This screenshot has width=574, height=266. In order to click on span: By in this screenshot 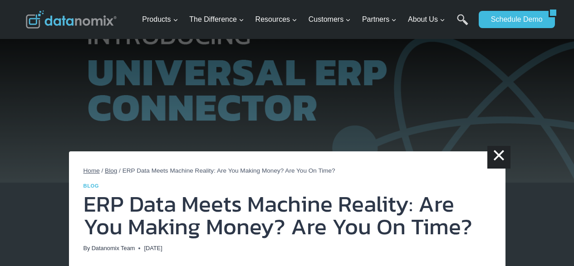, I will do `click(87, 249)`.